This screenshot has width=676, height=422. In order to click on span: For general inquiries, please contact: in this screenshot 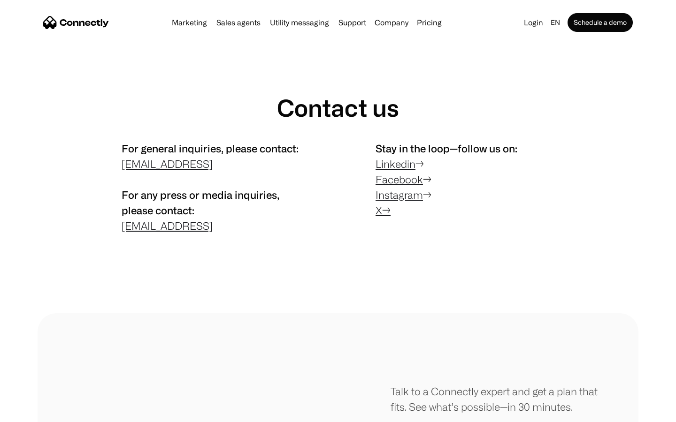, I will do `click(210, 148)`.